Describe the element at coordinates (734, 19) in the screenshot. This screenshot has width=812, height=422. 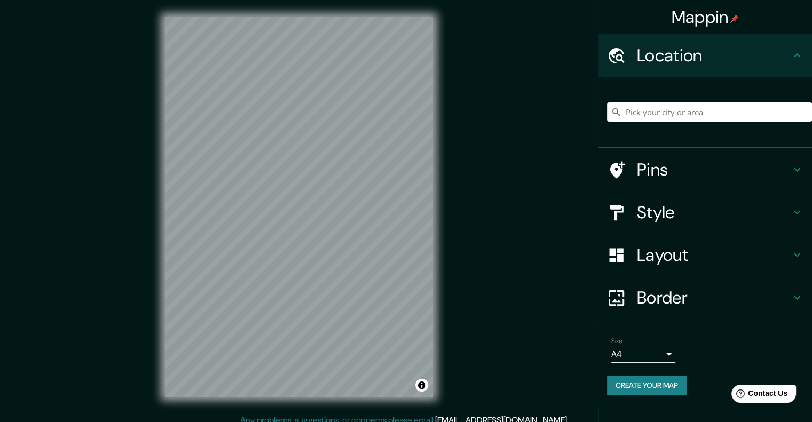
I see `img: pin-icon.png` at that location.